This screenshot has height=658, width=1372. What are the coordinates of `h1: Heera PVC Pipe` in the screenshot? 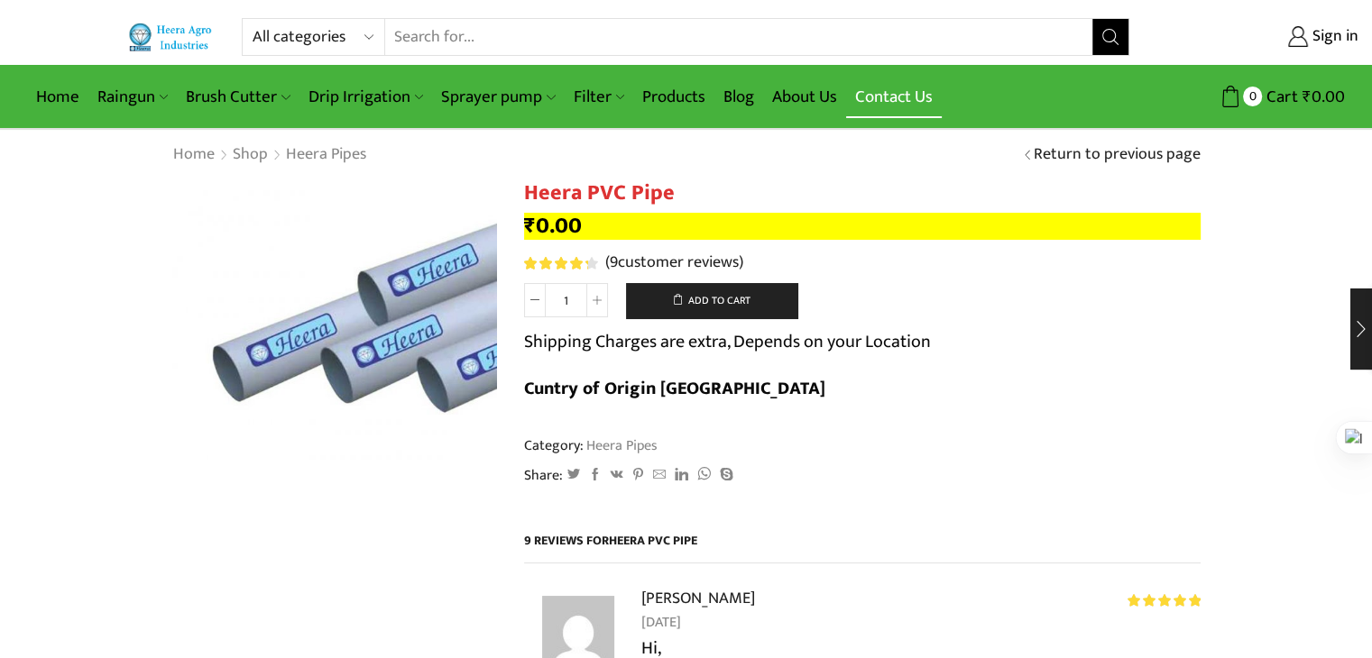 It's located at (862, 193).